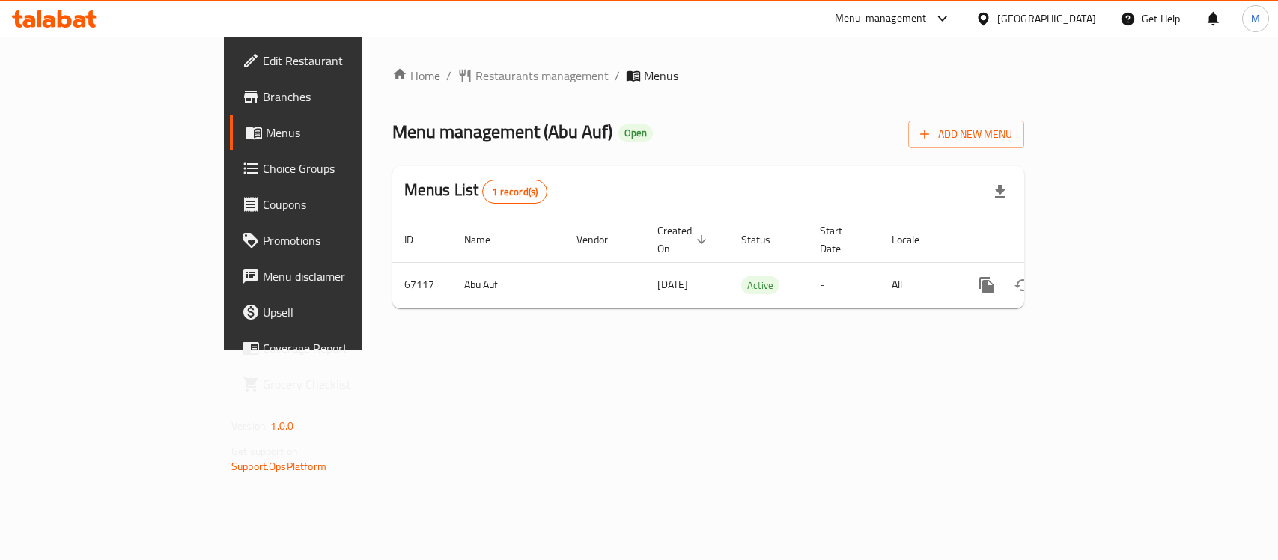  Describe the element at coordinates (636, 133) in the screenshot. I see `div: Open` at that location.